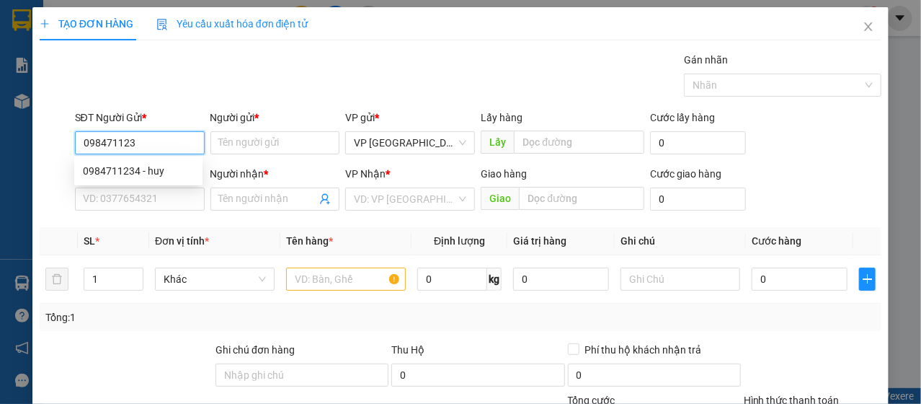 The image size is (921, 404). Describe the element at coordinates (776, 241) in the screenshot. I see `span: Cước hàng` at that location.